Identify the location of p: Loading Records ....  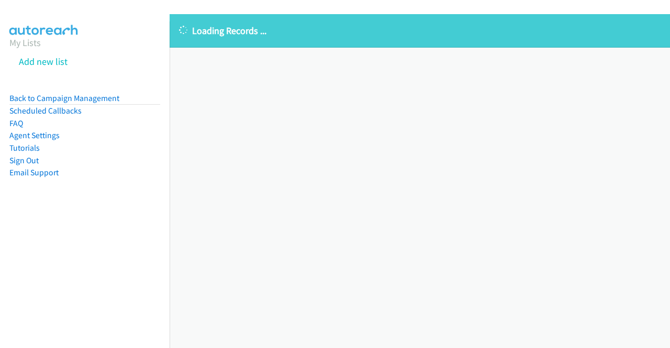
(420, 30).